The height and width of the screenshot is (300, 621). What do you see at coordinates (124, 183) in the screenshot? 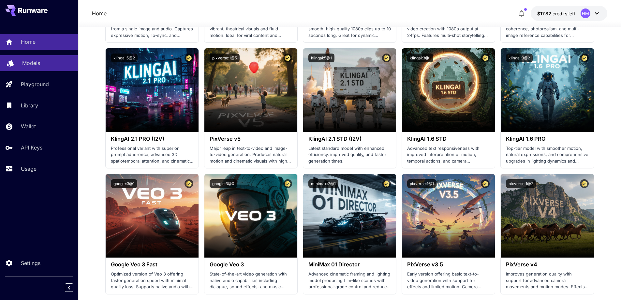
I see `button: google:3@1` at bounding box center [124, 183].